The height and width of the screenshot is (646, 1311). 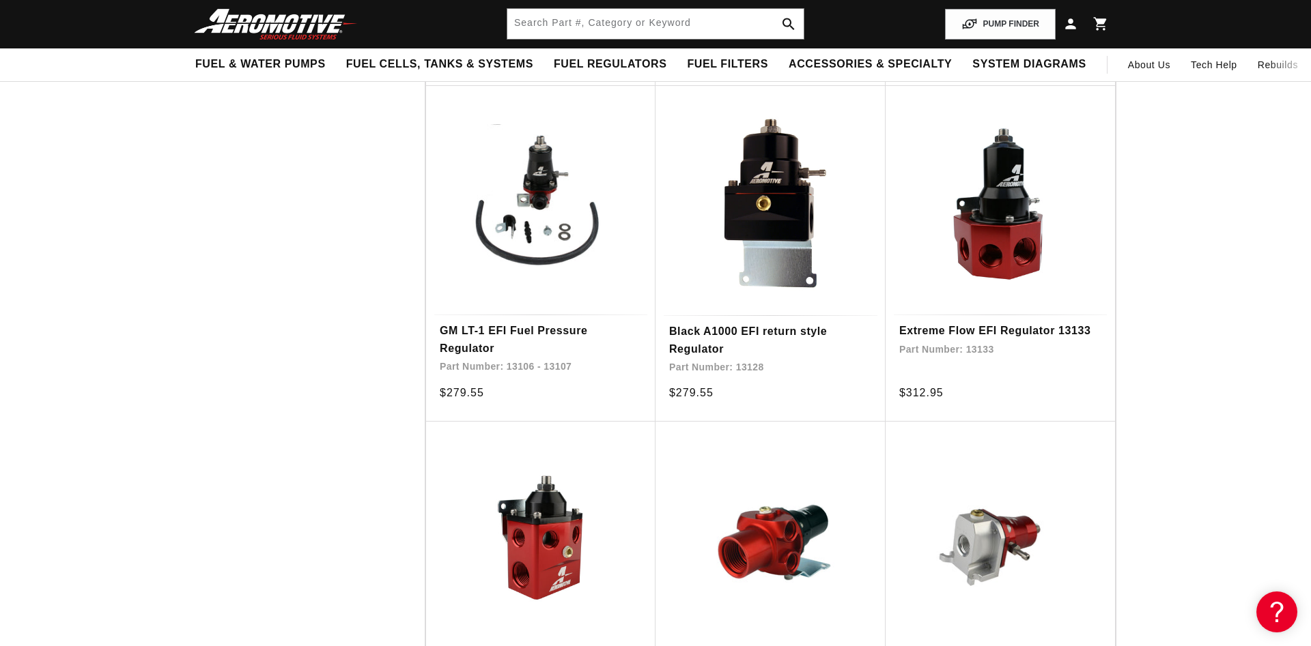 What do you see at coordinates (1029, 64) in the screenshot?
I see `summary: System Diagrams` at bounding box center [1029, 64].